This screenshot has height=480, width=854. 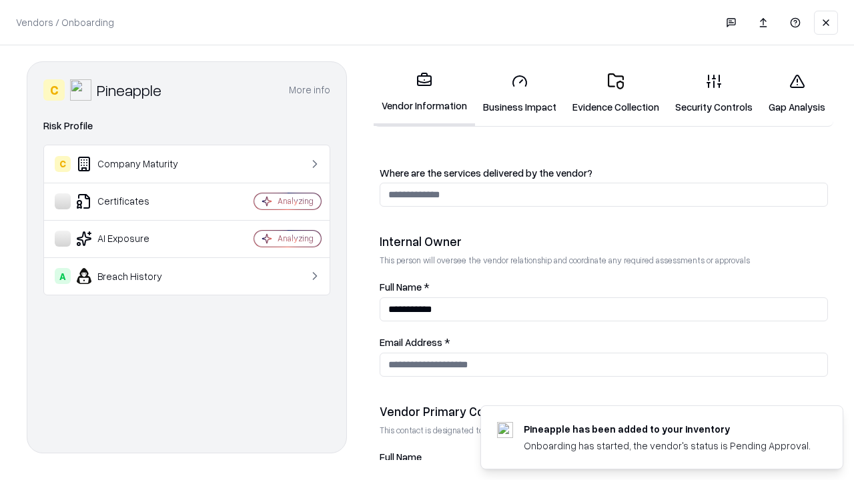 What do you see at coordinates (65, 22) in the screenshot?
I see `p: Vendors / Onboarding` at bounding box center [65, 22].